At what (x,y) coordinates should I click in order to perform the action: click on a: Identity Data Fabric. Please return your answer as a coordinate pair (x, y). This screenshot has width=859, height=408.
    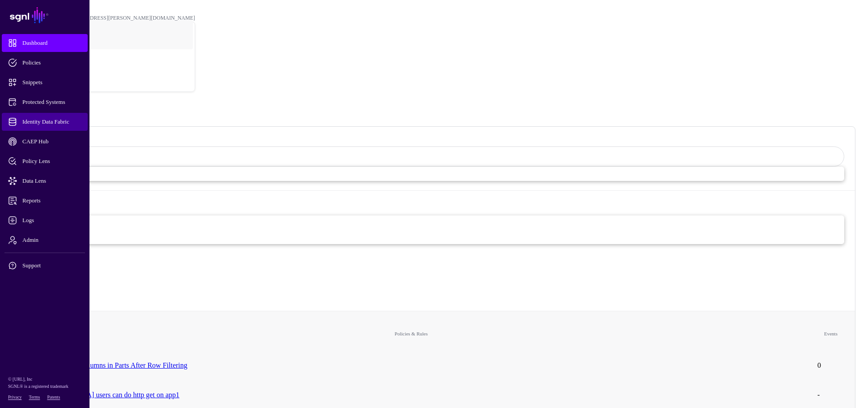
    Looking at the image, I should click on (45, 122).